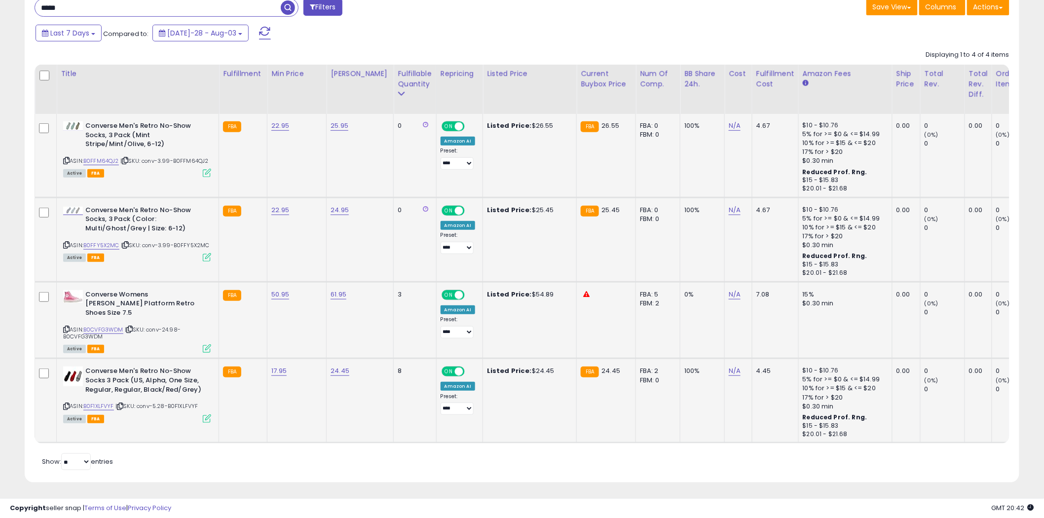  What do you see at coordinates (413, 371) in the screenshot?
I see `div: 8` at bounding box center [413, 371].